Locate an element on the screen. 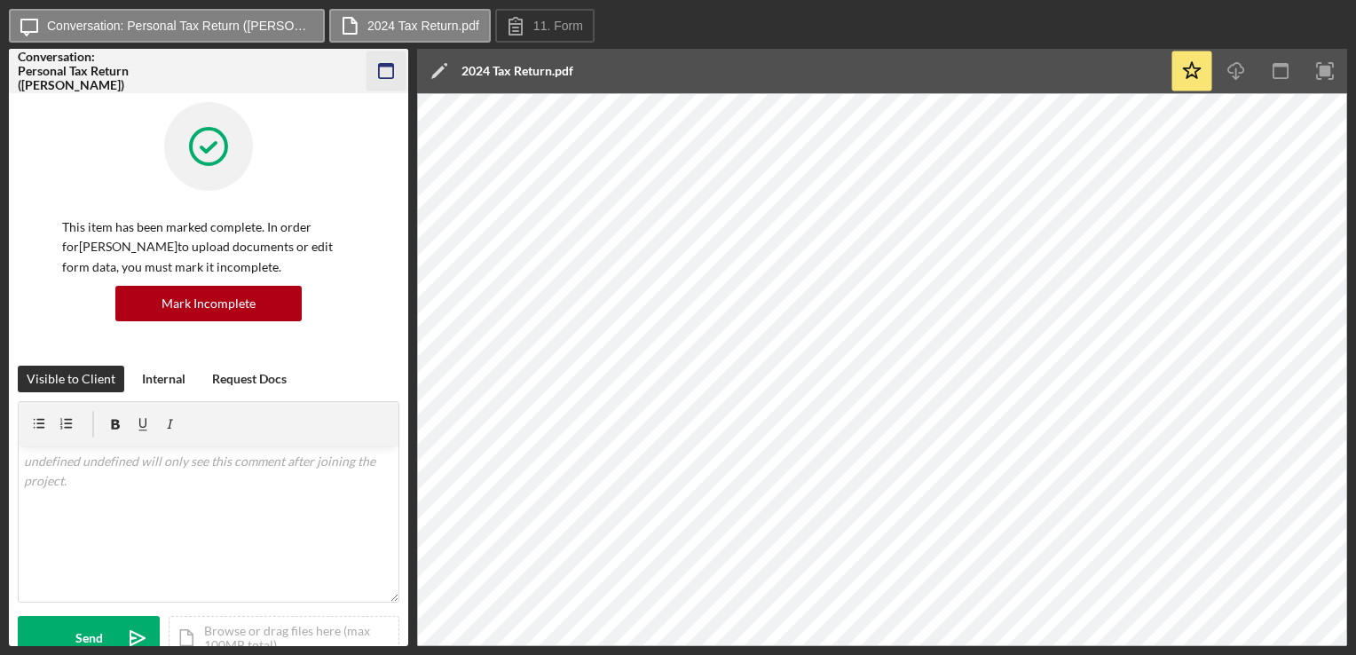 The width and height of the screenshot is (1356, 655). label: 11. Form is located at coordinates (558, 26).